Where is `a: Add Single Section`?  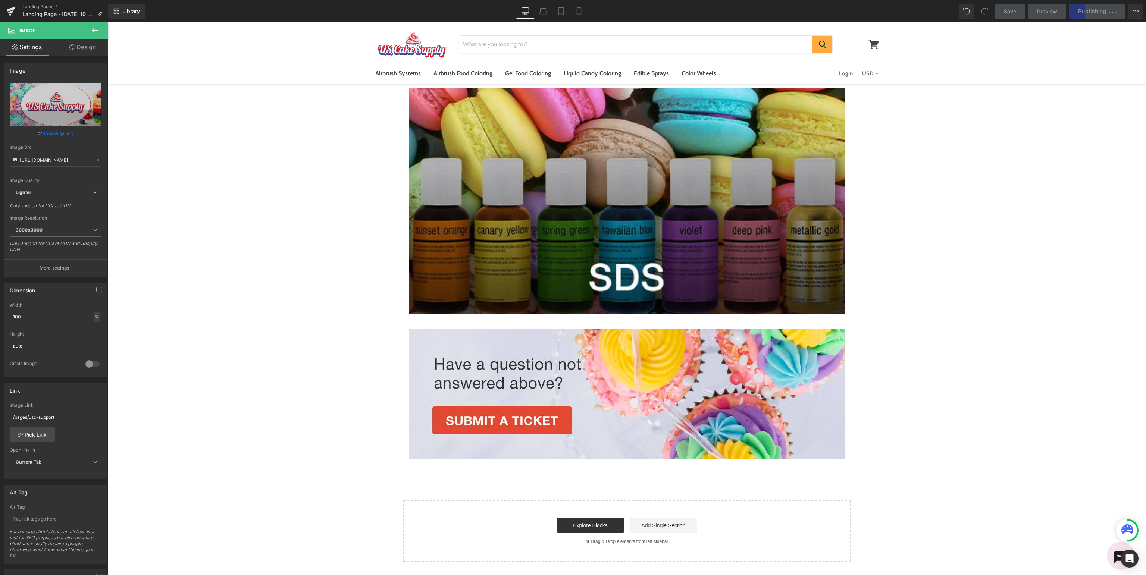 a: Add Single Section is located at coordinates (556, 503).